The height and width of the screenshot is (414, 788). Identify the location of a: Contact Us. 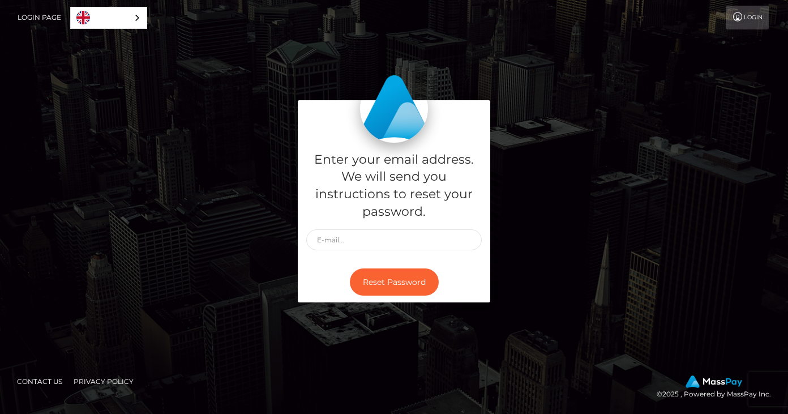
(40, 381).